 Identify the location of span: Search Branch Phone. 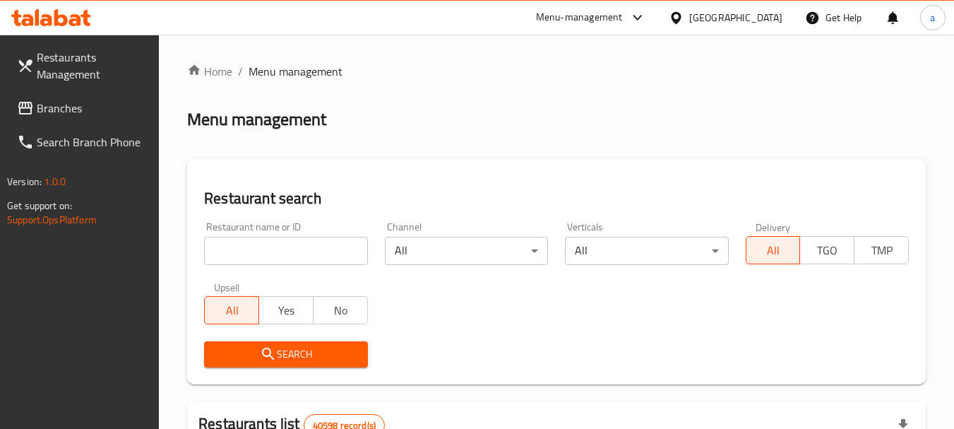
(93, 142).